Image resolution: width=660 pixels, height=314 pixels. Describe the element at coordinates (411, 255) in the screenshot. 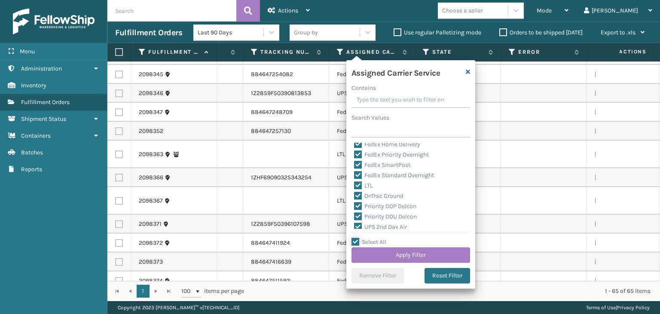

I see `button: Apply Filter` at that location.